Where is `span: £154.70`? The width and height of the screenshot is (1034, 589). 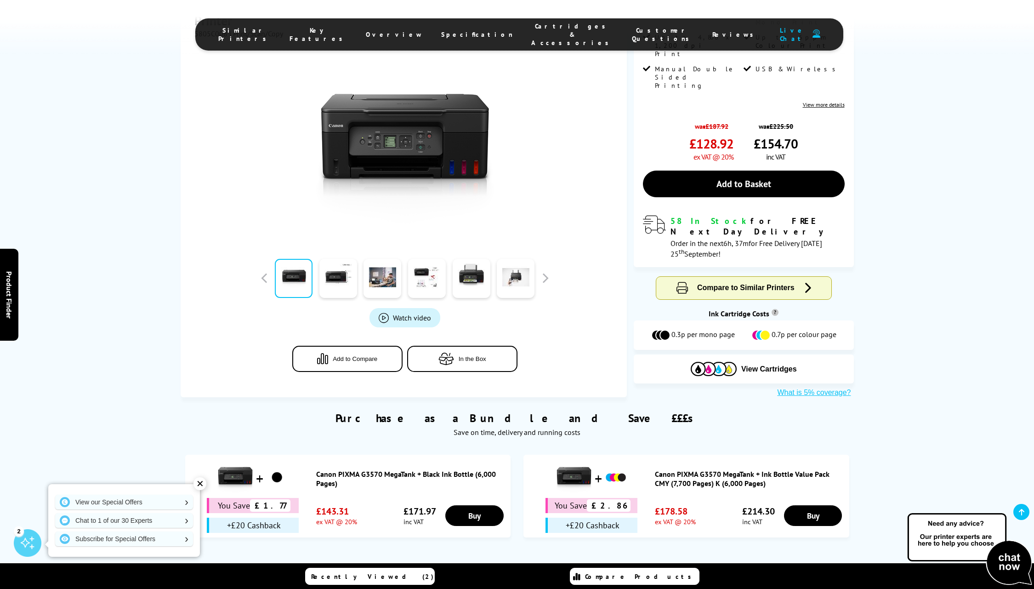
span: £154.70 is located at coordinates (776, 143).